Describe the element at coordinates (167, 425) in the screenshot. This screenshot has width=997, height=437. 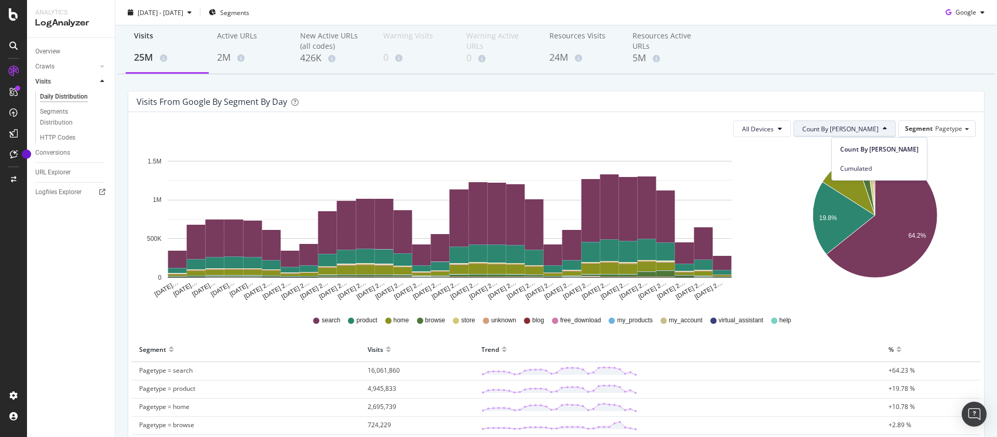
I see `span: Pagetype = browse` at that location.